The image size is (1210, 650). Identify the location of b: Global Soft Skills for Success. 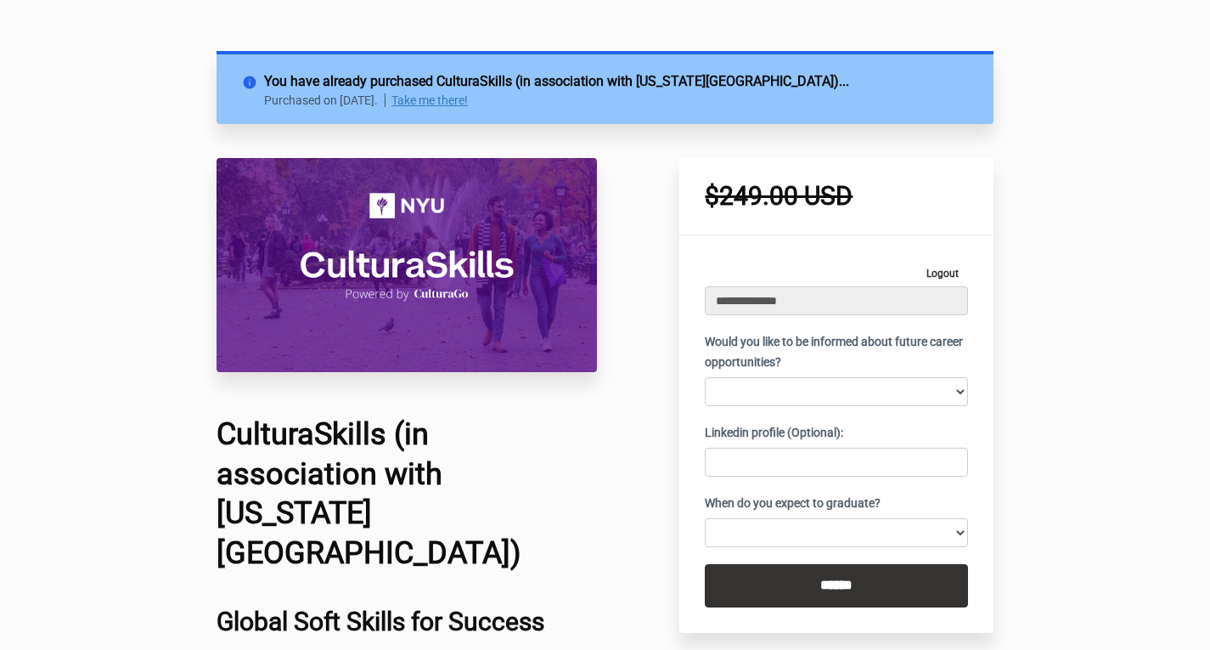
(380, 621).